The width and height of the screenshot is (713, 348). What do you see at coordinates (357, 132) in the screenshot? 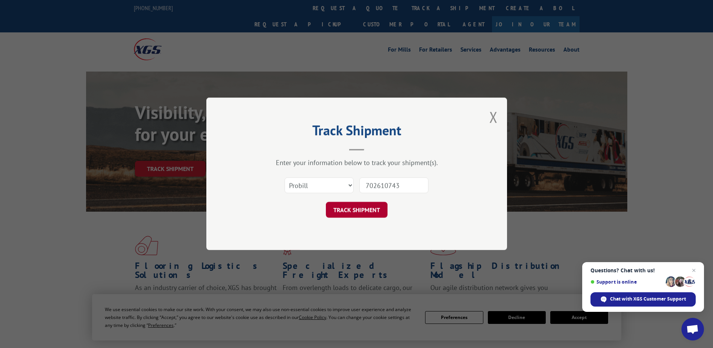
I see `h2: Track Shipment` at bounding box center [357, 132].